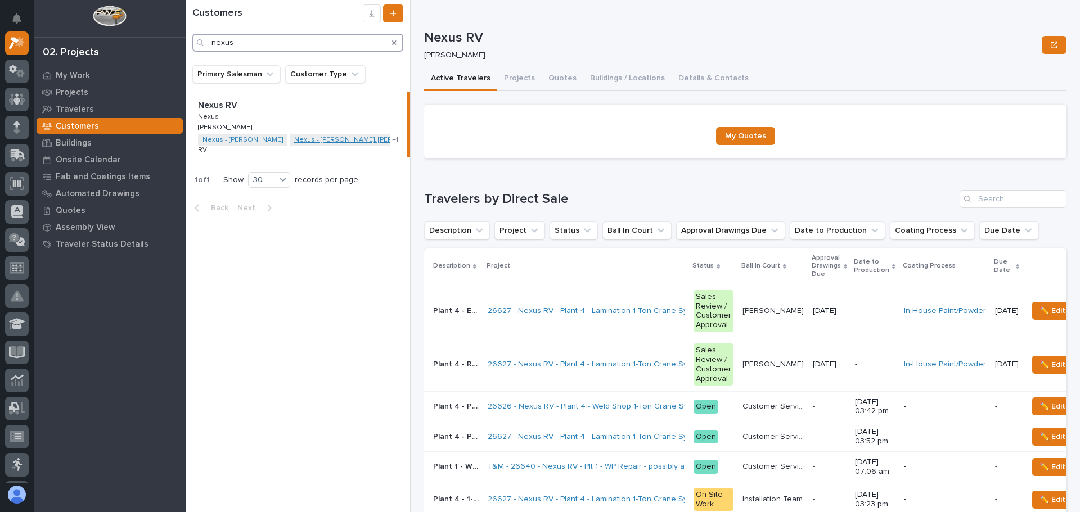  I want to click on a: Quotes, so click(110, 210).